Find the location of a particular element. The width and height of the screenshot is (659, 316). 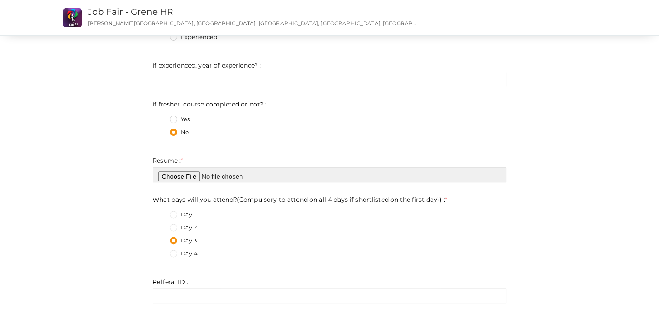

label: Experienced is located at coordinates (194, 37).